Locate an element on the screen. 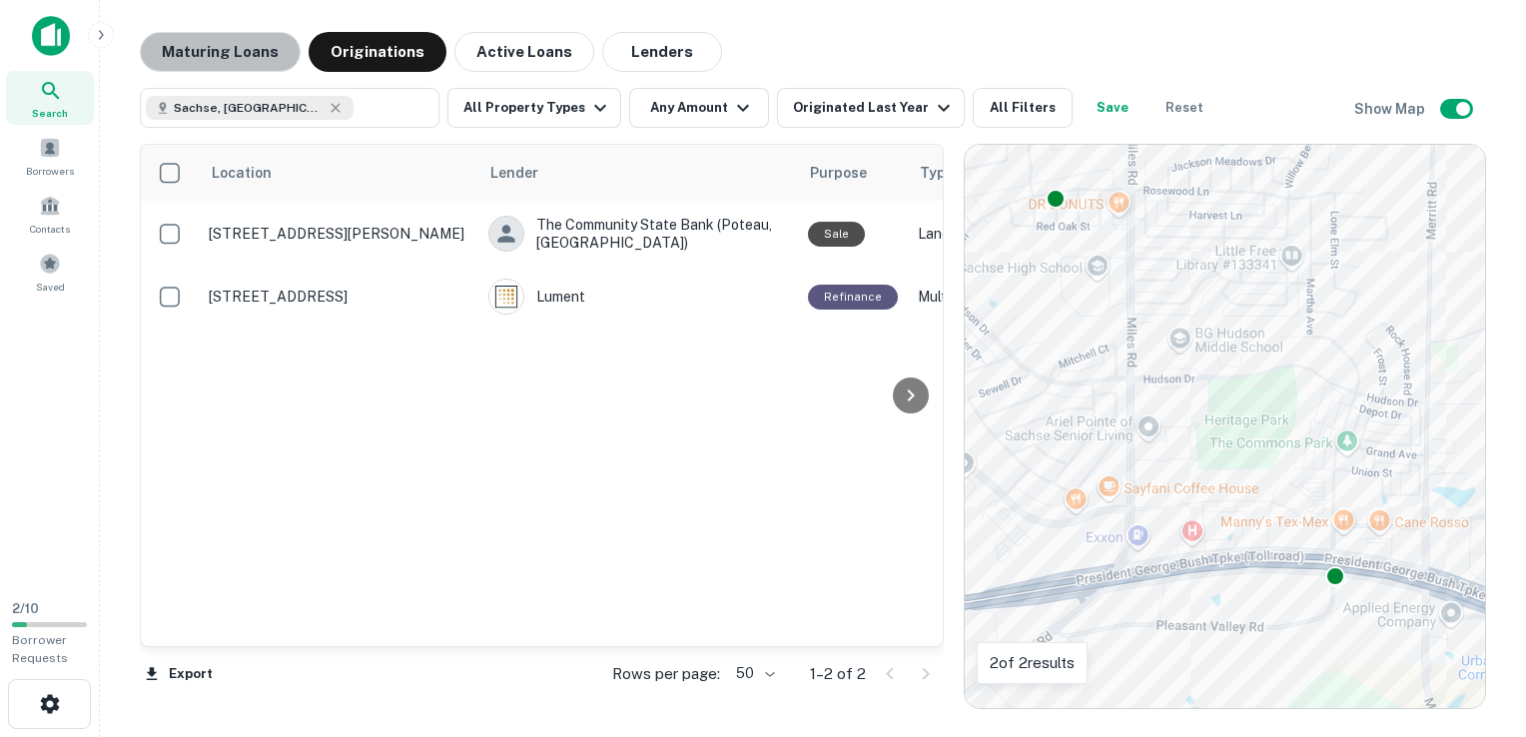  th: Purpose is located at coordinates (853, 173).